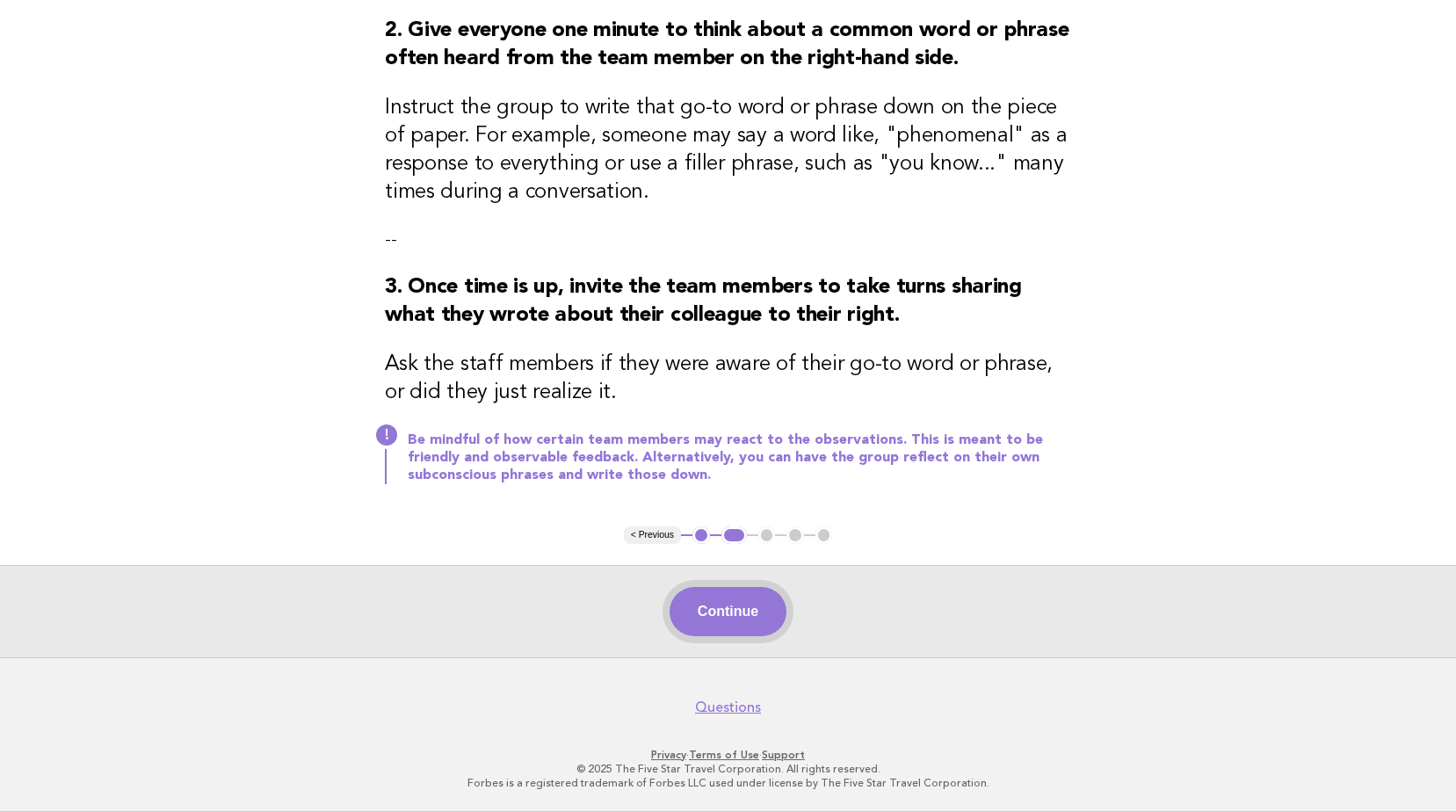  What do you see at coordinates (728, 768) in the screenshot?
I see `p: © 2025 The Five Star Travel Corporation. All rights reserved.` at bounding box center [728, 768].